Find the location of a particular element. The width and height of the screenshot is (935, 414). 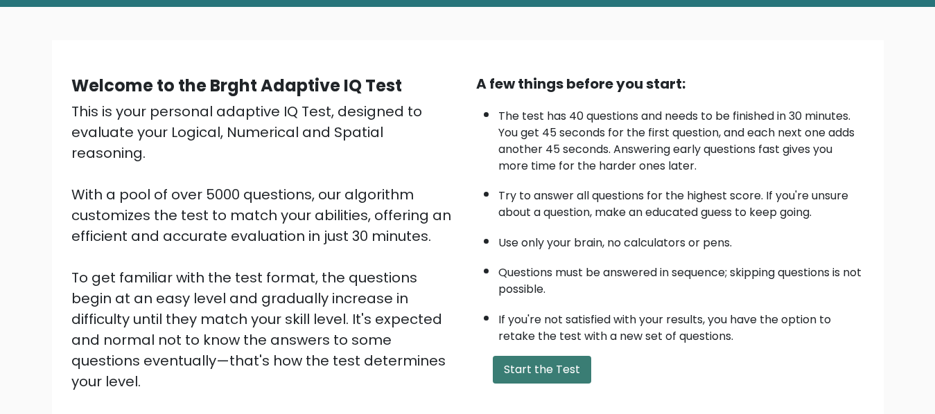

li: If you're not satisfied with your results, you have the option to retake the test with a new set ... is located at coordinates (681, 325).